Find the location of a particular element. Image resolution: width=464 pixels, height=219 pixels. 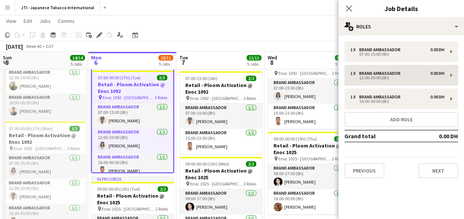

span: 09:00-00:00 (15h) (Tue) is located at coordinates (119, 189).